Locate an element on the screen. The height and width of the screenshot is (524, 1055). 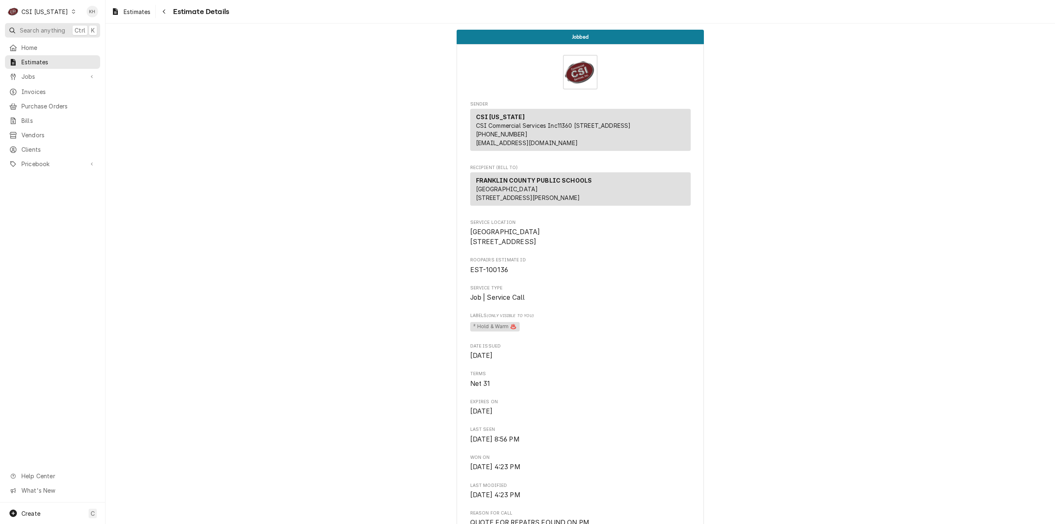
span: Clients is located at coordinates (59, 149).